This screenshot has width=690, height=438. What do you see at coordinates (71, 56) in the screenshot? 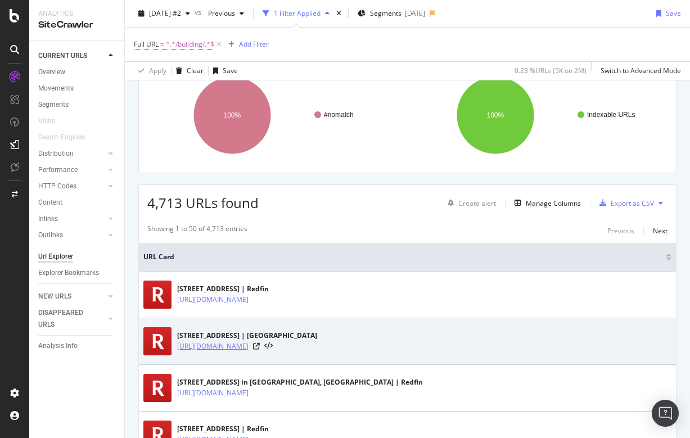
I see `a: CURRENT URLS` at bounding box center [71, 56].